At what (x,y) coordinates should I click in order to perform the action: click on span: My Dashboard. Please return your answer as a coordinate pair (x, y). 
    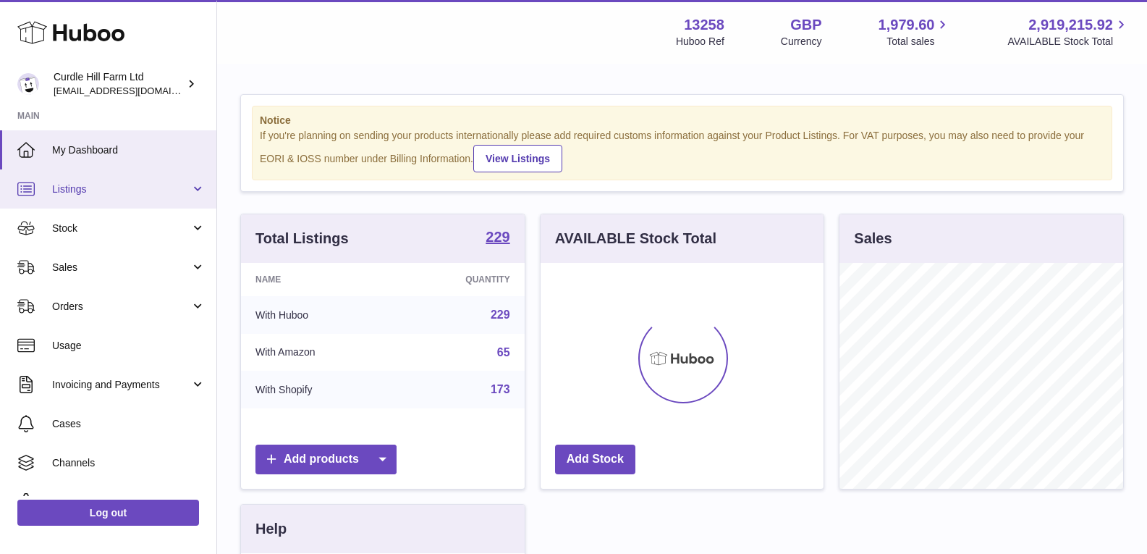
    Looking at the image, I should click on (129, 150).